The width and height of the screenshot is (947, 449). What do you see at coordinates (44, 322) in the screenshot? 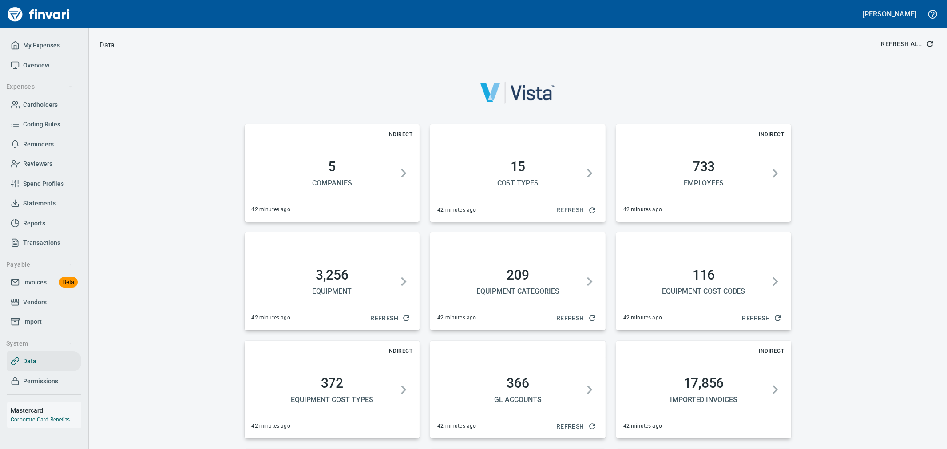
I see `a: Import` at bounding box center [44, 322].